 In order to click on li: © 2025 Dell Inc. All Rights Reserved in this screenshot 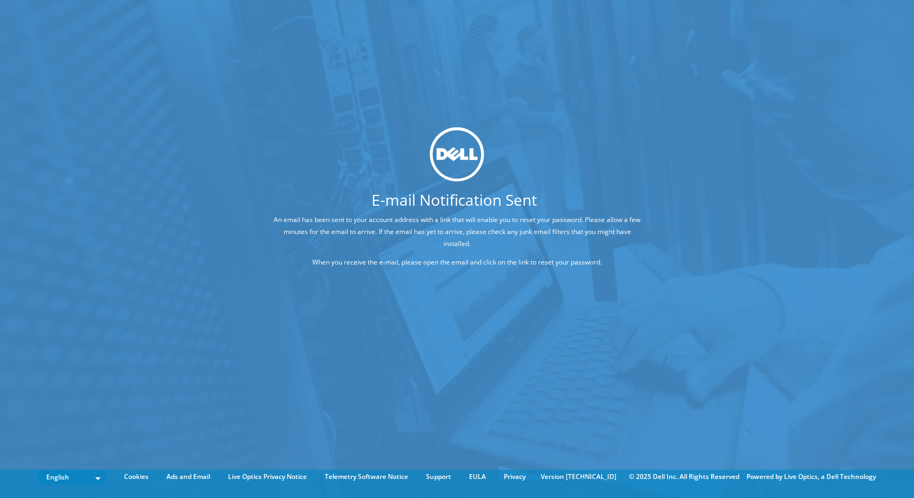, I will do `click(684, 476)`.